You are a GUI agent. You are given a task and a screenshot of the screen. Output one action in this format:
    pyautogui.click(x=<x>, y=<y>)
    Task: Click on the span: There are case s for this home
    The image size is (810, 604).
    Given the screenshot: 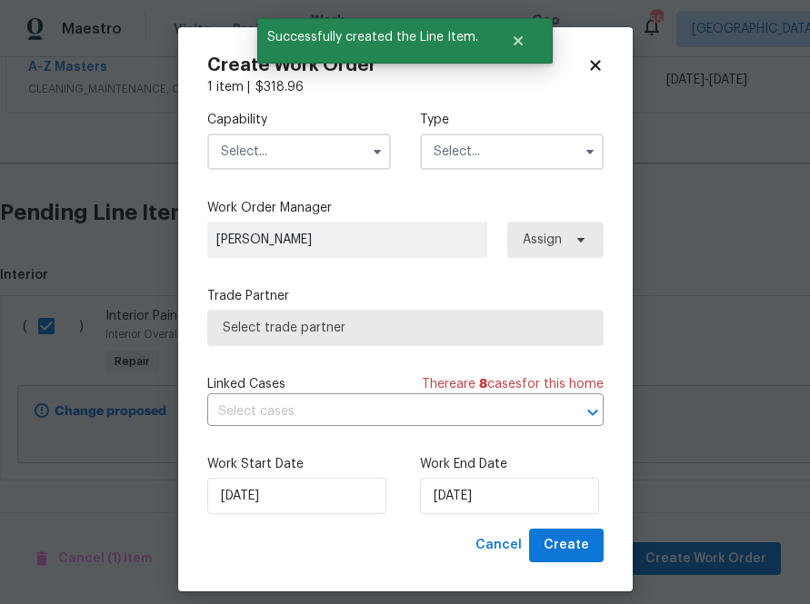 What is the action you would take?
    pyautogui.click(x=513, y=384)
    